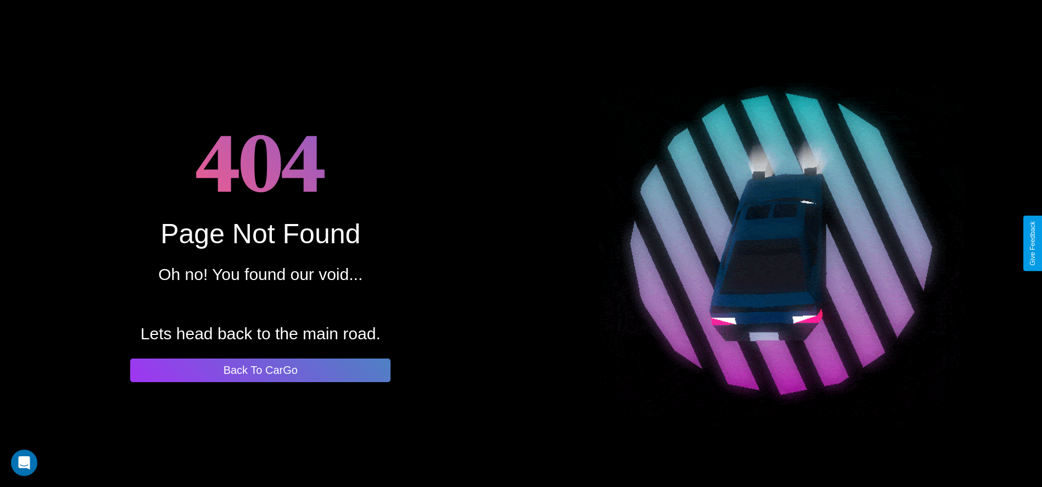 Image resolution: width=1042 pixels, height=487 pixels. What do you see at coordinates (260, 161) in the screenshot?
I see `h1: 404` at bounding box center [260, 161].